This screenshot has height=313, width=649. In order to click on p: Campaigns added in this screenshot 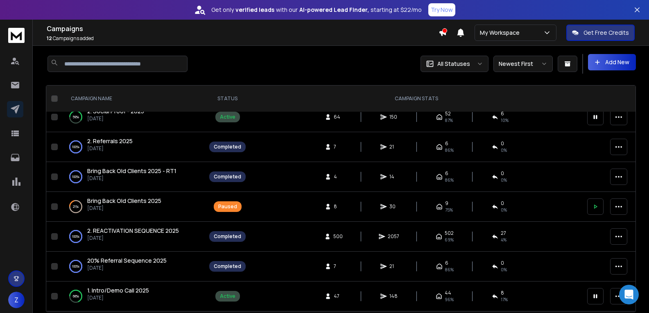, I will do `click(242, 39)`.